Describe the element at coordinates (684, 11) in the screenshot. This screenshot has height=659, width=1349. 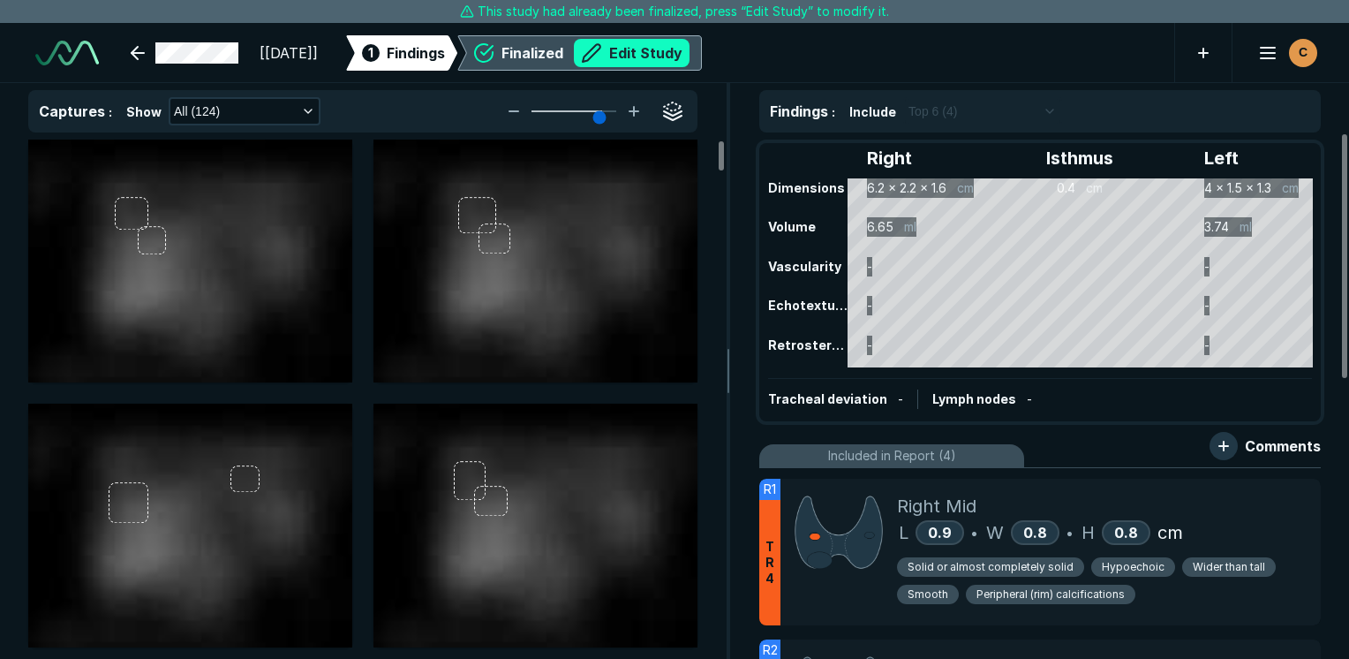
I see `span: This study had already been finalized, press “Edit Study” to modify it.` at that location.